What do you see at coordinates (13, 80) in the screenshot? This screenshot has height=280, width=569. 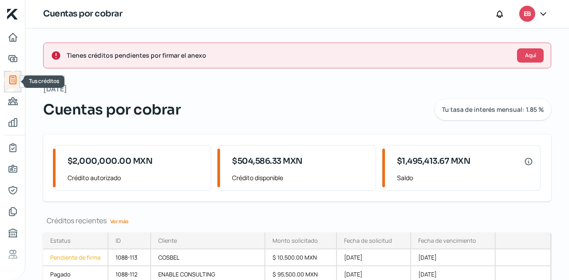 I see `a: Tus créditos` at bounding box center [13, 80].